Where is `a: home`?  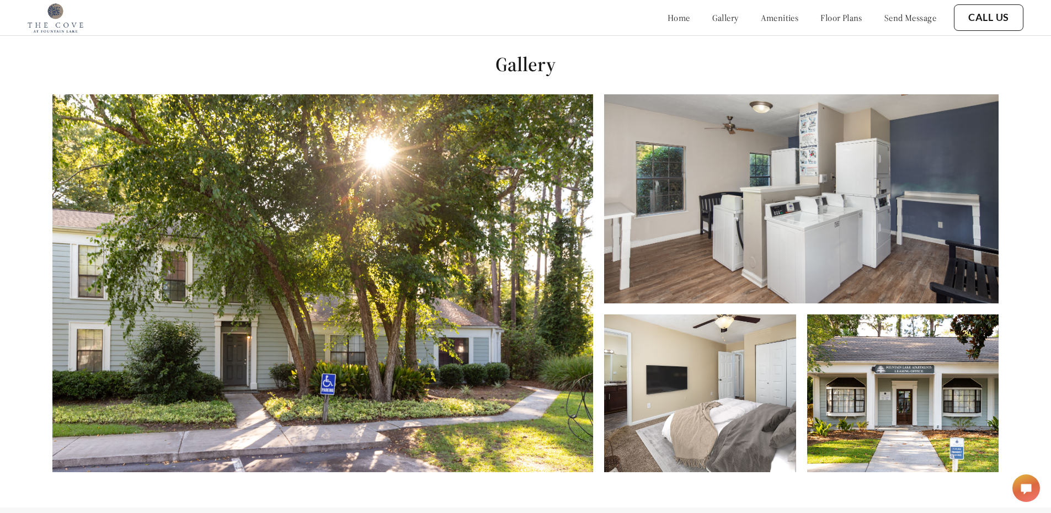 a: home is located at coordinates (679, 18).